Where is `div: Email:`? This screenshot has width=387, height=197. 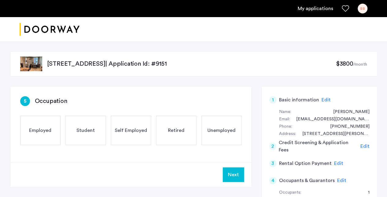
div: Email: is located at coordinates (284, 119).